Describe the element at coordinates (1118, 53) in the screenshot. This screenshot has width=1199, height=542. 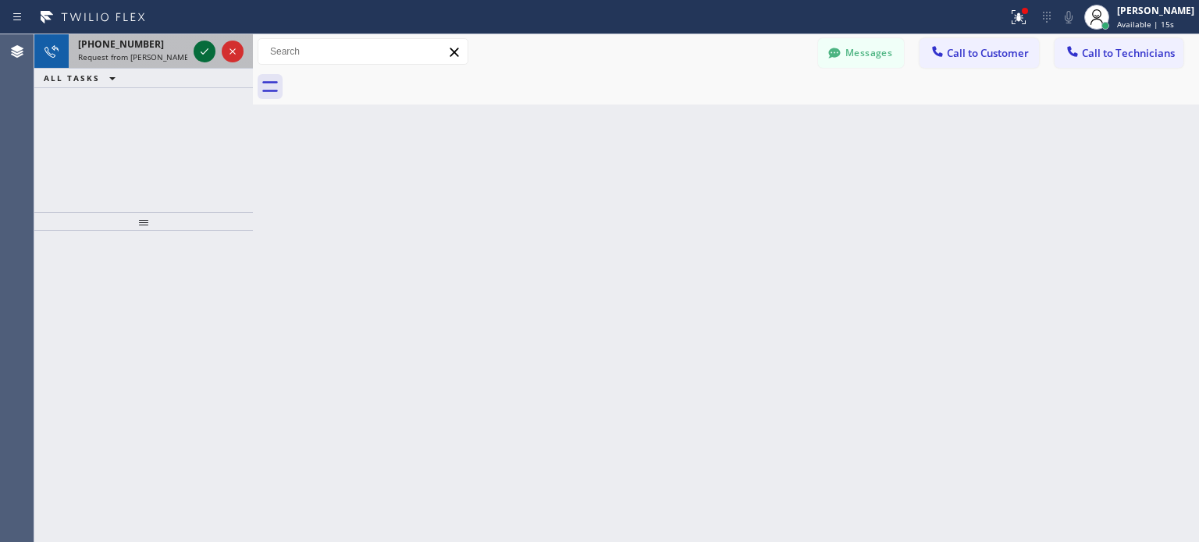
I see `button: Call to Technicians` at that location.